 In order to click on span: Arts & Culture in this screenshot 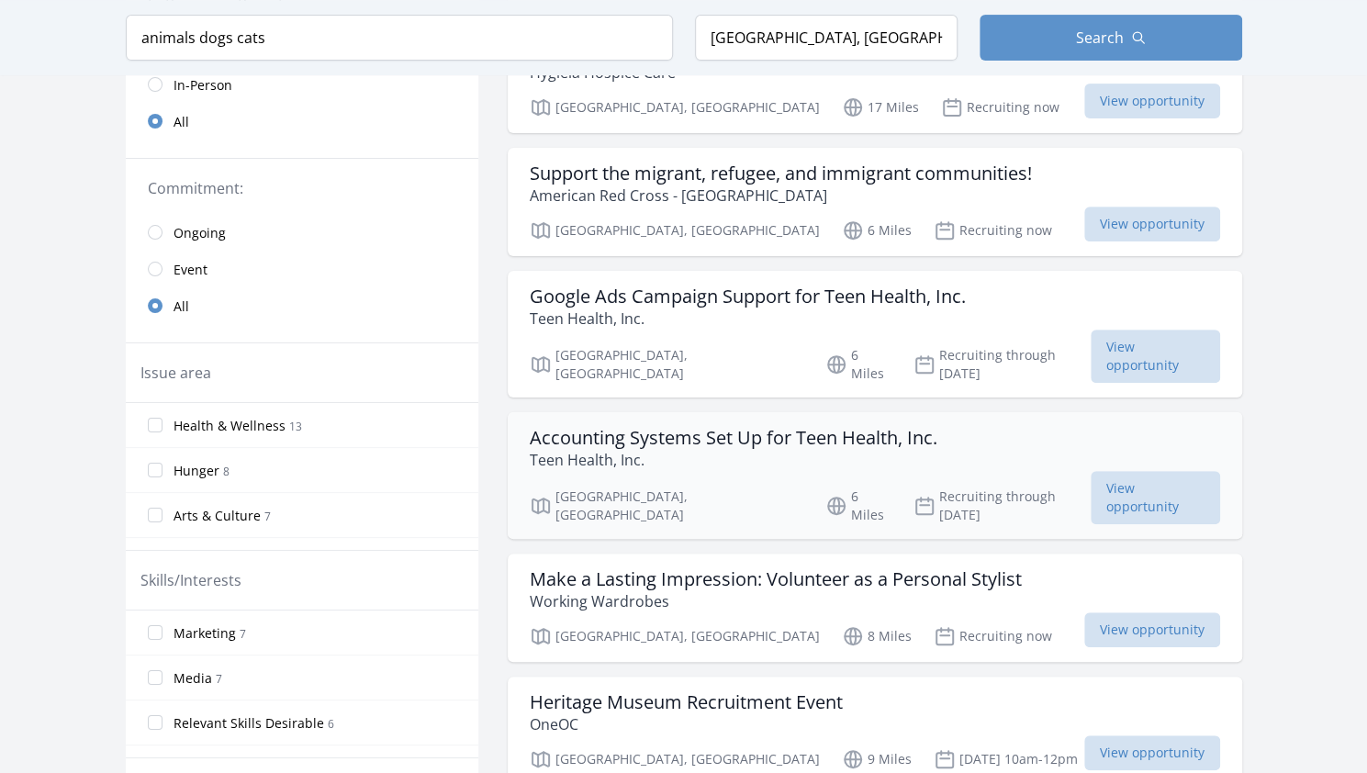, I will do `click(217, 516)`.